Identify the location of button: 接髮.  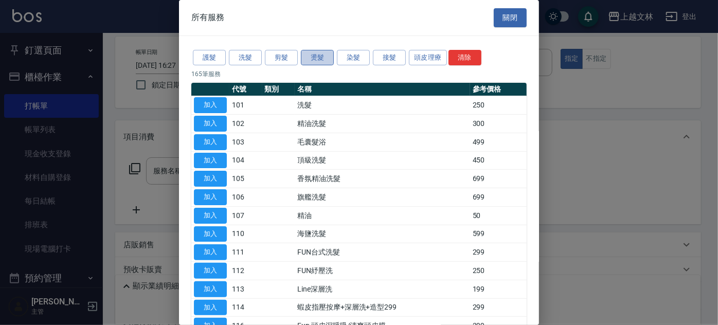
(390, 58).